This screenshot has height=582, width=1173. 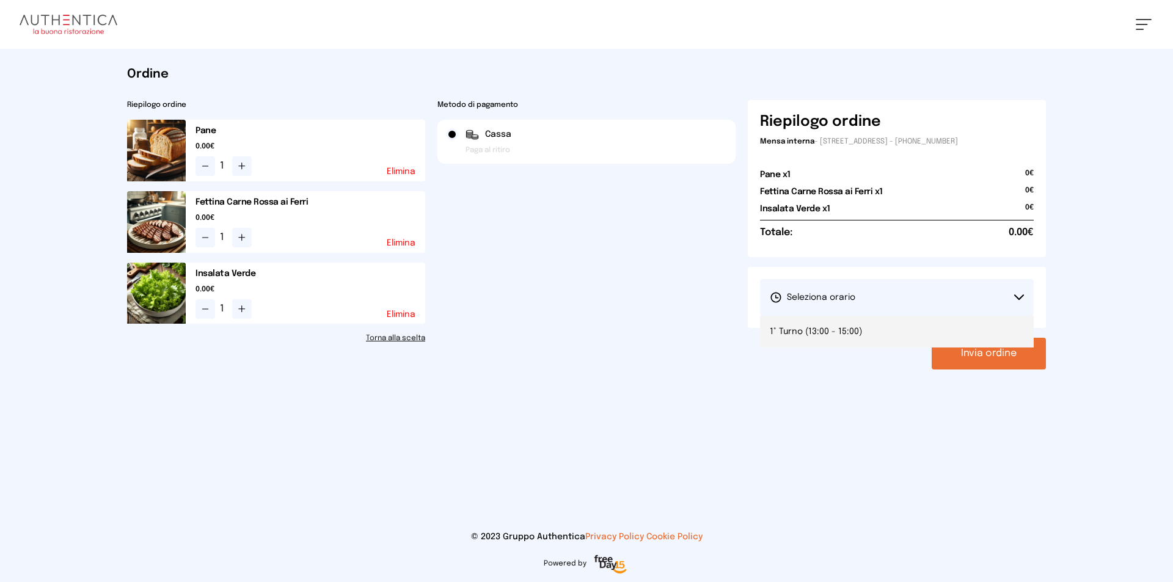 What do you see at coordinates (897, 298) in the screenshot?
I see `button: Seleziona orario` at bounding box center [897, 298].